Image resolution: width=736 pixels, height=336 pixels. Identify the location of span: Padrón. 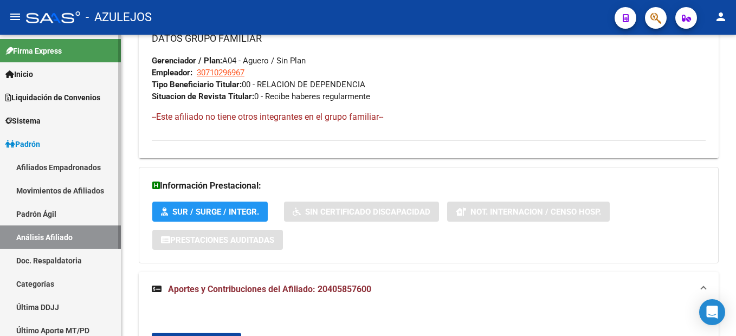
(23, 144).